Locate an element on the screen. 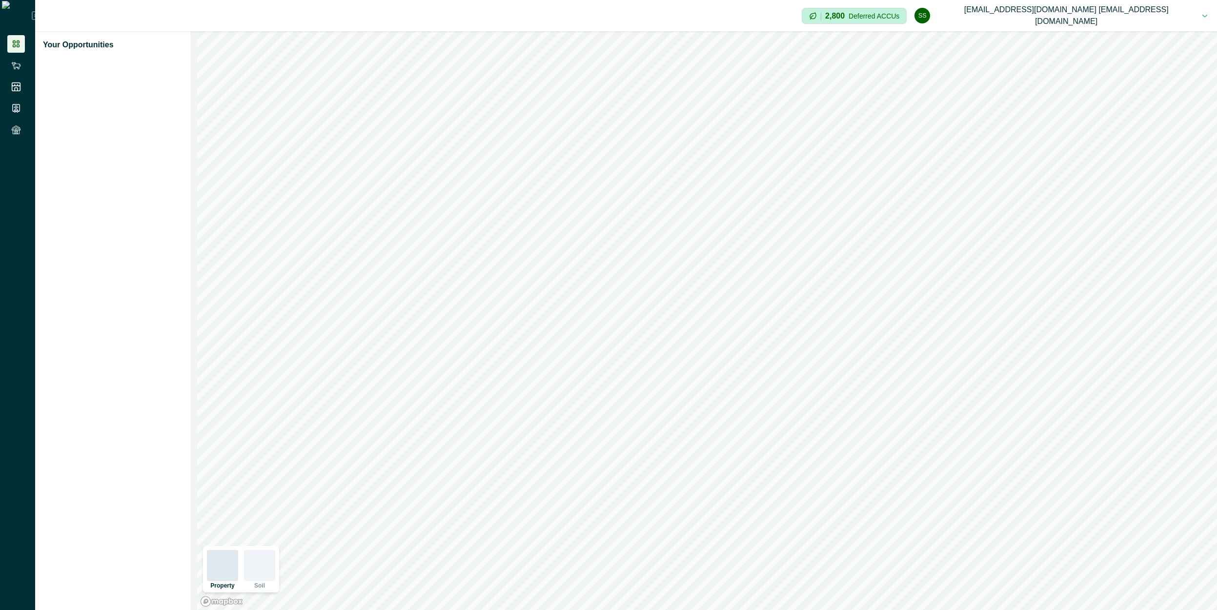 This screenshot has width=1217, height=610. p: Deferred ACCUs is located at coordinates (874, 16).